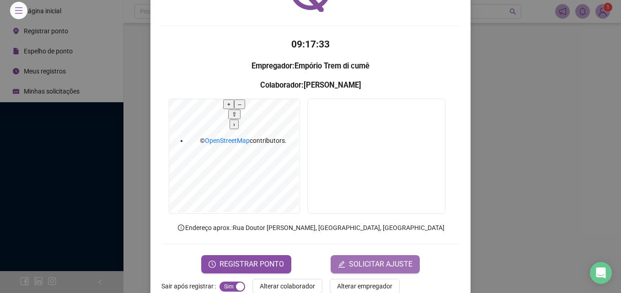  I want to click on button: editSOLICITAR AJUSTE, so click(375, 265).